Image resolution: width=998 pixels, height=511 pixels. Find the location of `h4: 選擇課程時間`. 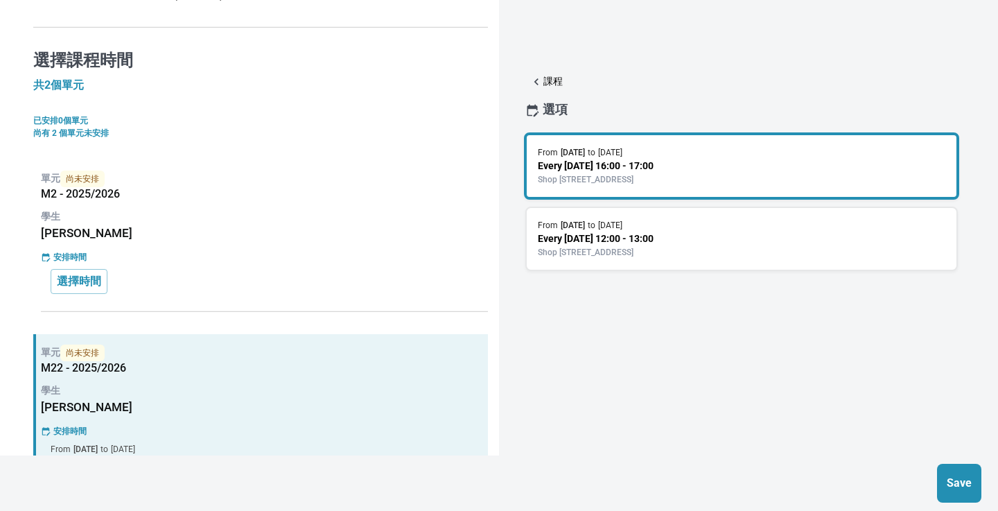

h4: 選擇課程時間 is located at coordinates (260, 60).